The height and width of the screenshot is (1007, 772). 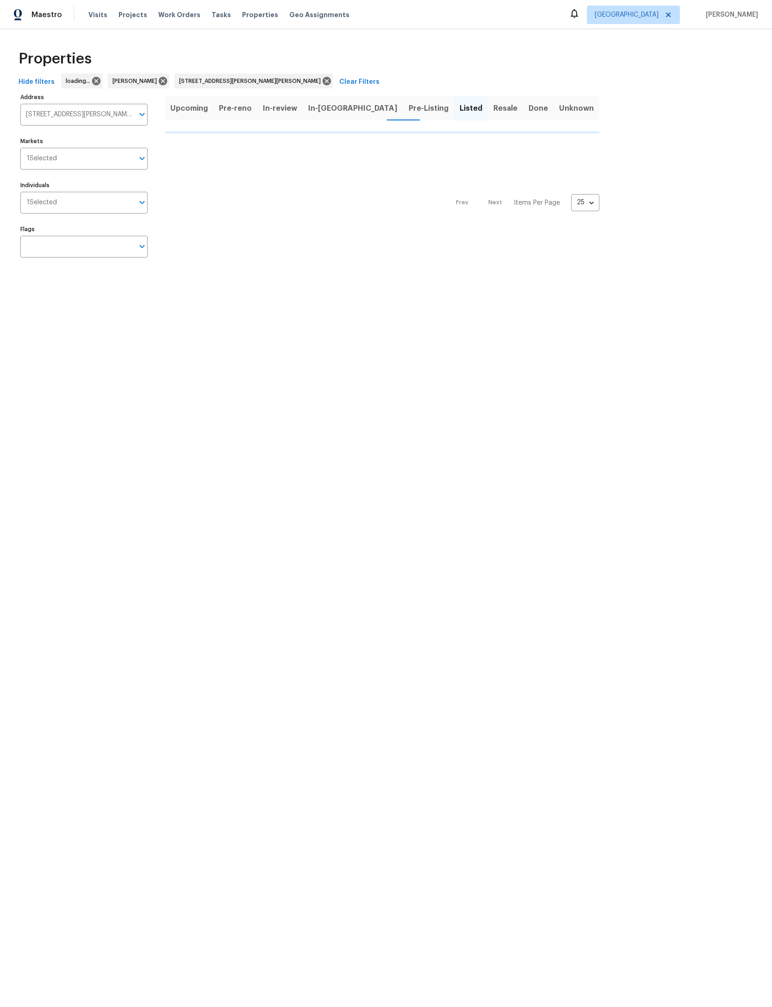 What do you see at coordinates (82, 81) in the screenshot?
I see `div: loading...` at bounding box center [82, 81].